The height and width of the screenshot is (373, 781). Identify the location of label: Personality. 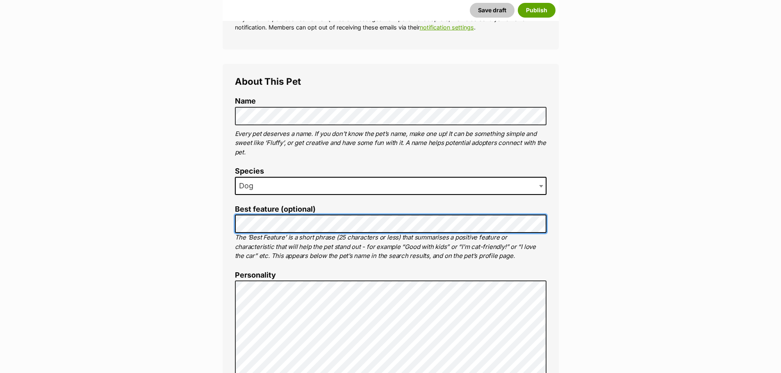
(391, 275).